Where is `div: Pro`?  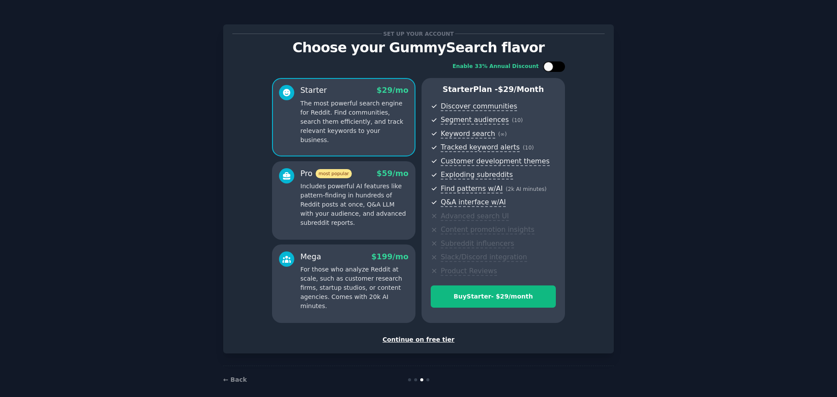 div: Pro is located at coordinates (326, 173).